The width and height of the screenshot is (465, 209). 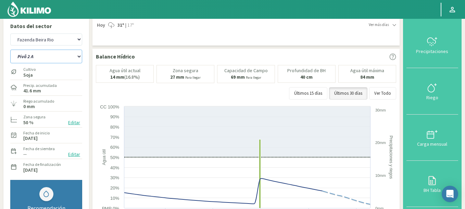 I want to click on text: 10%, so click(x=115, y=198).